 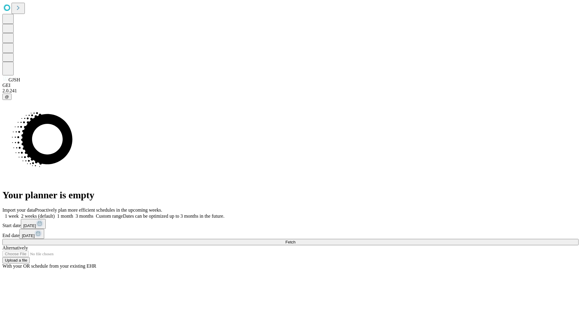 I want to click on div: End date, so click(x=291, y=234).